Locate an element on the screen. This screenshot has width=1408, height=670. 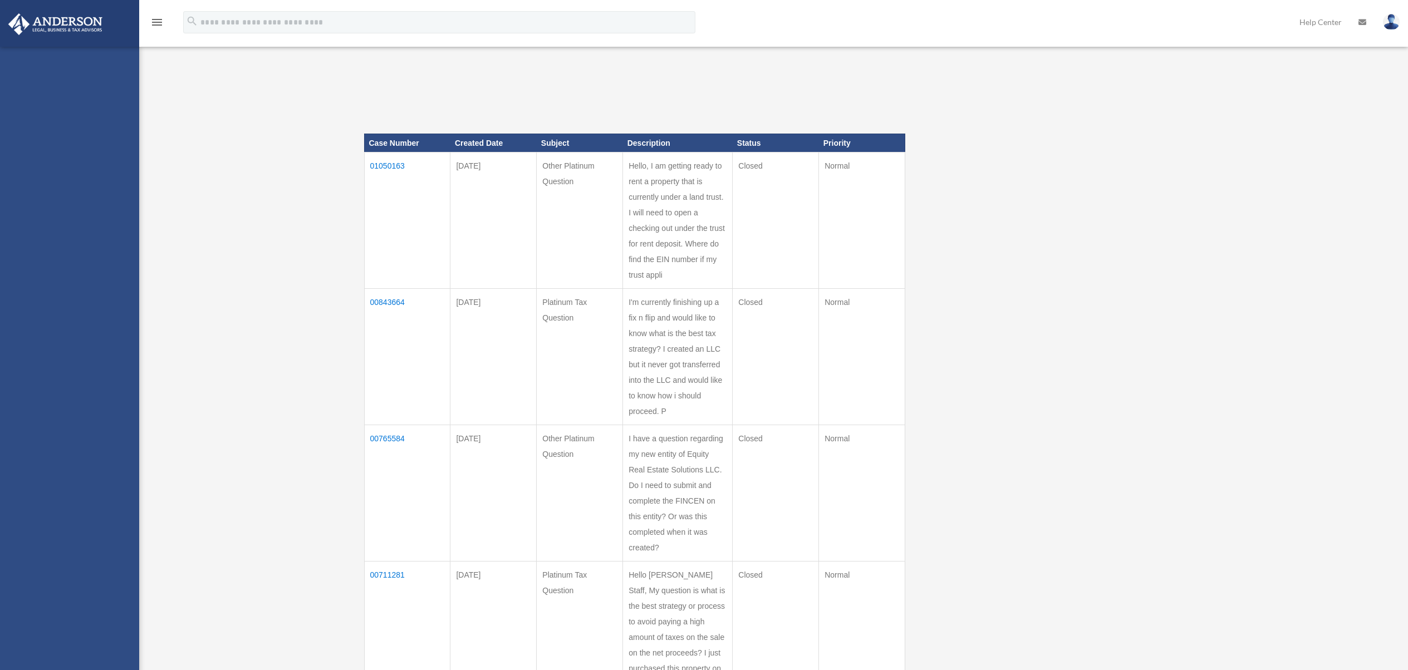
a: menu is located at coordinates (157, 24).